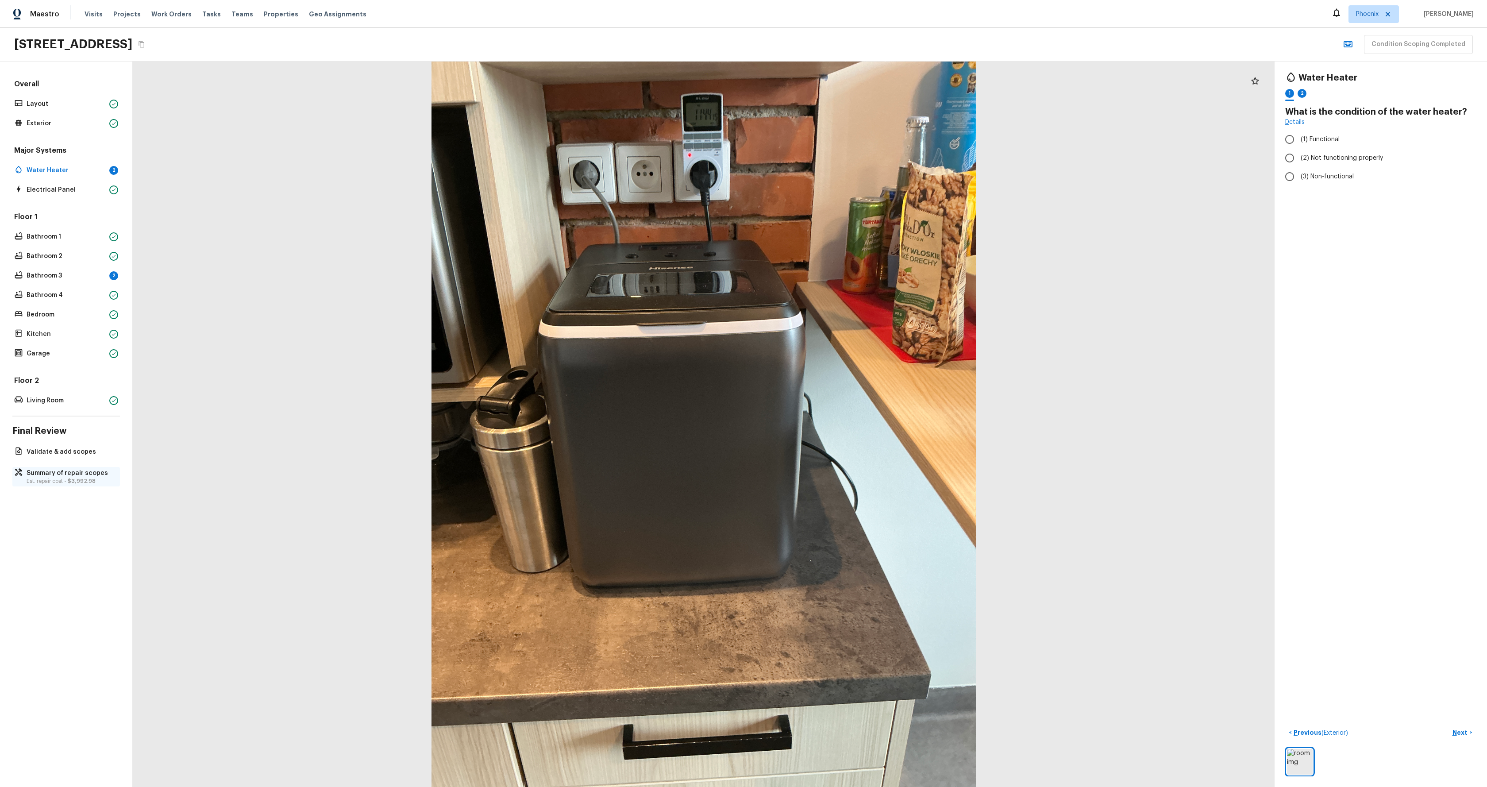 Image resolution: width=1487 pixels, height=787 pixels. Describe the element at coordinates (81, 481) in the screenshot. I see `span: $3,992.98` at that location.